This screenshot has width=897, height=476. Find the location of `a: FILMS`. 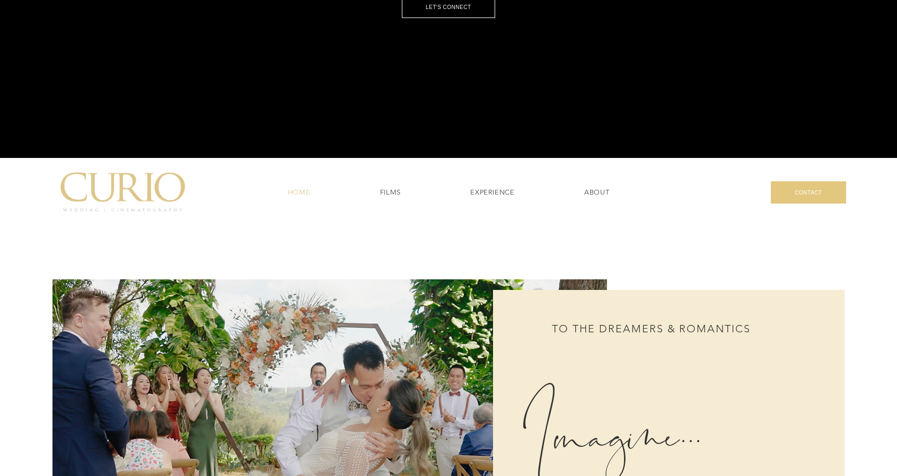

a: FILMS is located at coordinates (390, 192).